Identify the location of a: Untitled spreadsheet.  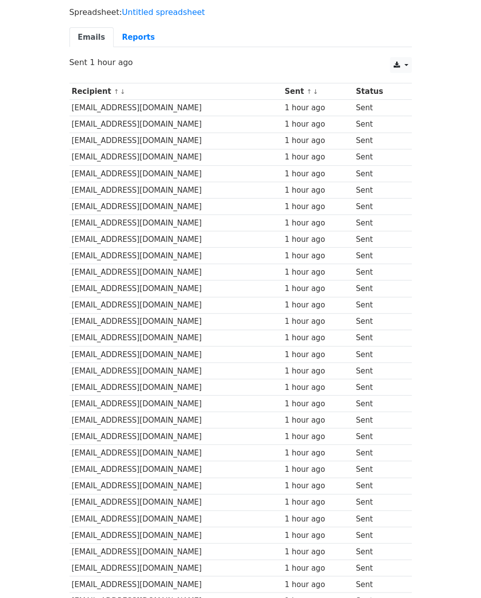
(163, 12).